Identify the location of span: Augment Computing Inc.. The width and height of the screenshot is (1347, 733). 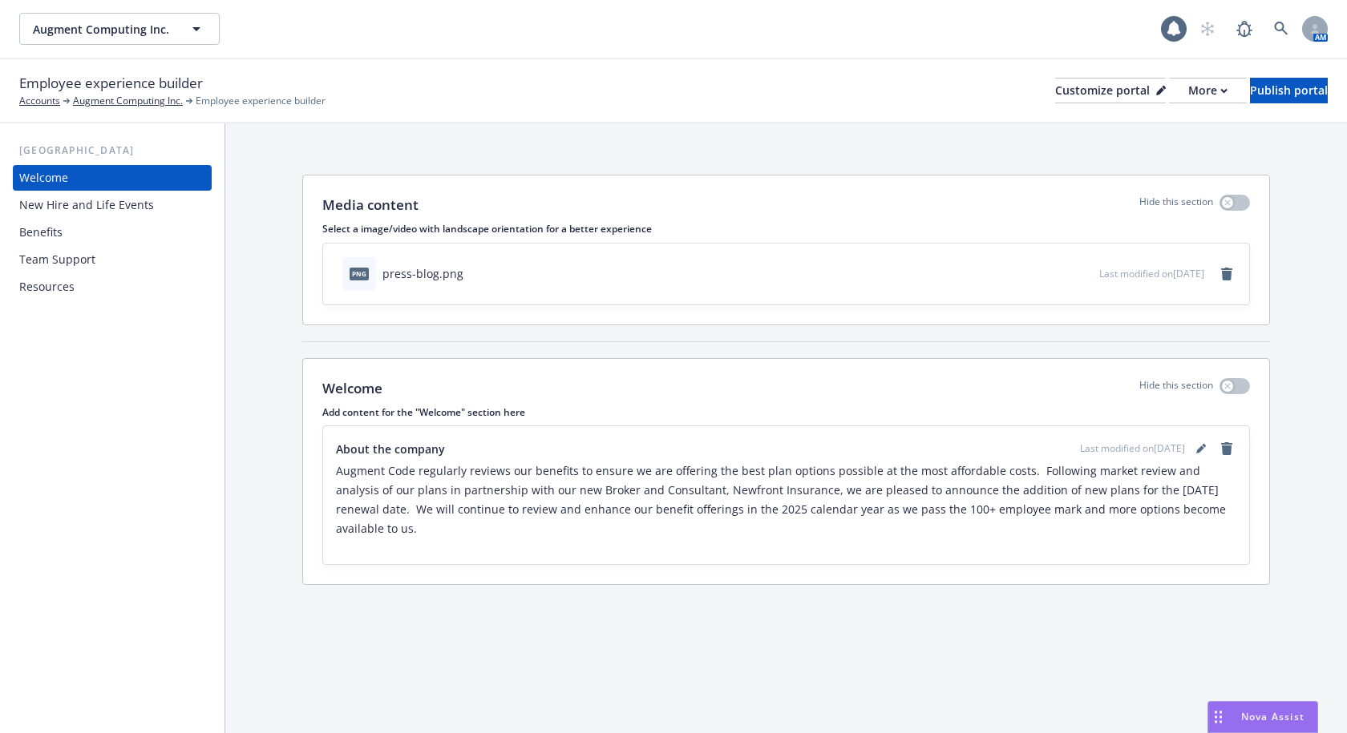
(102, 29).